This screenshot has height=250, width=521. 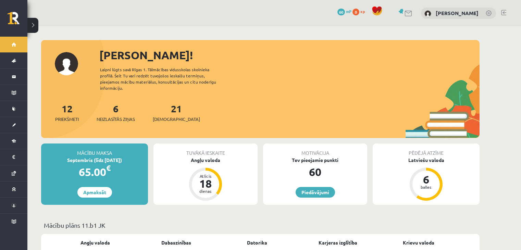 What do you see at coordinates (116, 112) in the screenshot?
I see `a: 6Neizlasītās ziņas` at bounding box center [116, 112].